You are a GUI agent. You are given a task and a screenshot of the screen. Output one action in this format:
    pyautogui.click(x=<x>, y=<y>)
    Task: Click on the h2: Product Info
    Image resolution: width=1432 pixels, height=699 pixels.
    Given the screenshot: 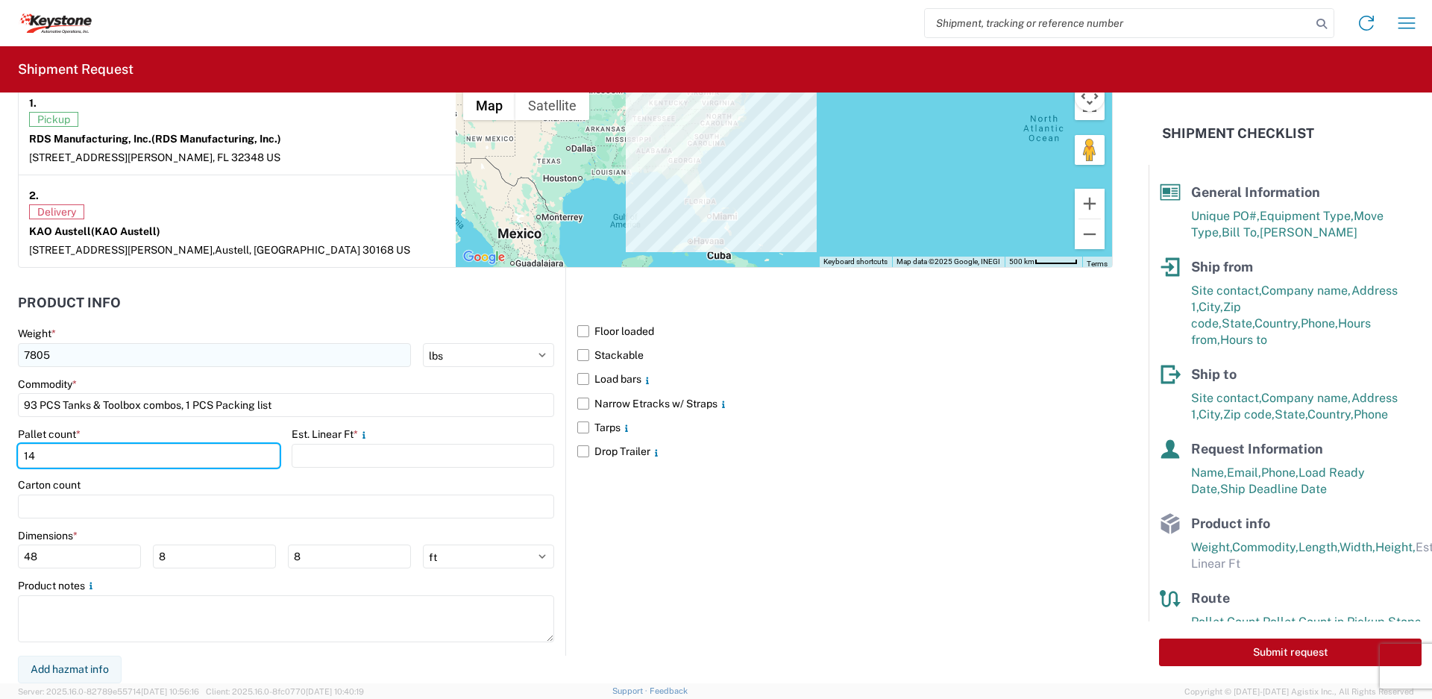 What is the action you would take?
    pyautogui.click(x=69, y=303)
    